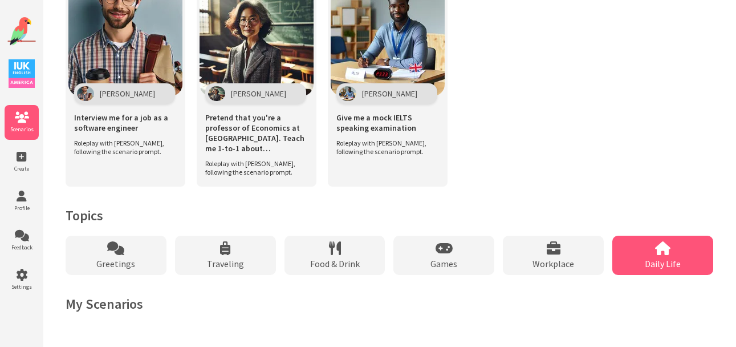  What do you see at coordinates (22, 129) in the screenshot?
I see `span: Scenarios` at bounding box center [22, 129].